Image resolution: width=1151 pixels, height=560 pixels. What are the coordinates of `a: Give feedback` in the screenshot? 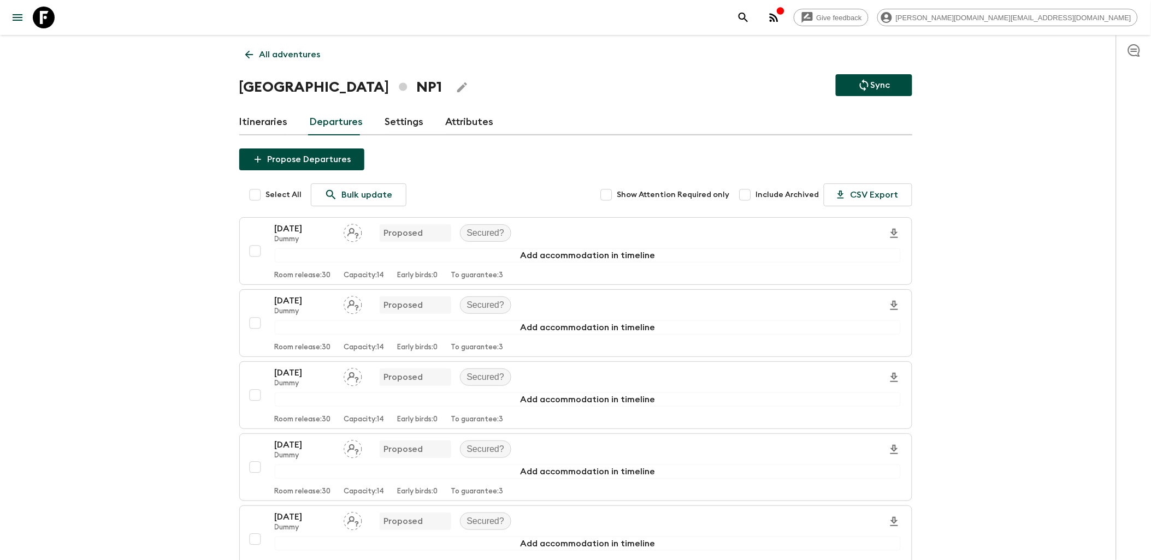 It's located at (831, 17).